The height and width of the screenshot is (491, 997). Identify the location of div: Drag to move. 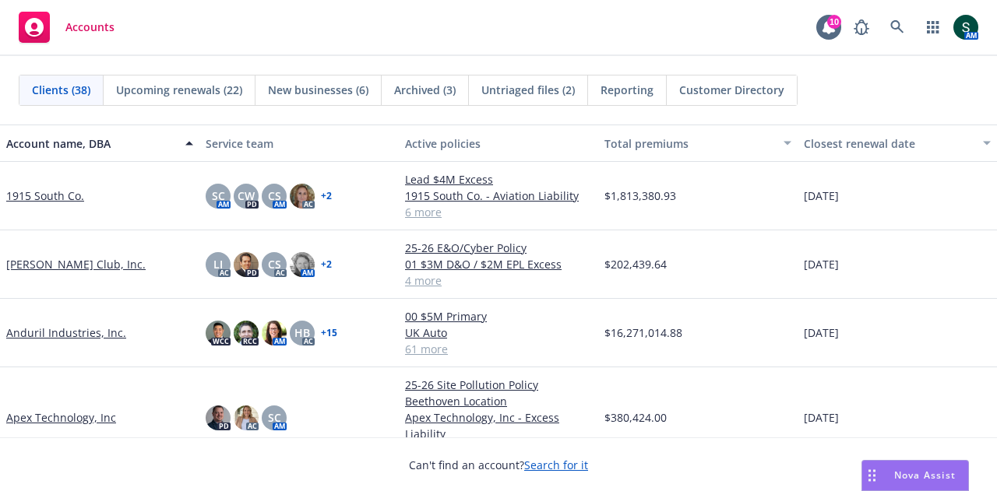
(871, 476).